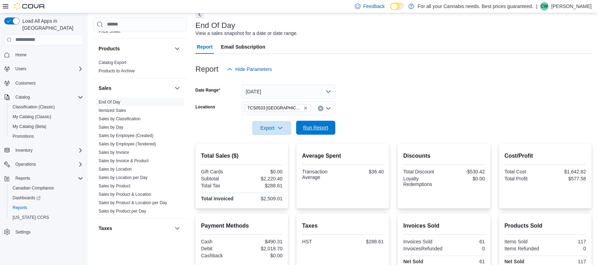 This screenshot has height=265, width=597. What do you see at coordinates (246, 33) in the screenshot?
I see `div: View a sales snapshot for a date or date range.` at bounding box center [246, 33].